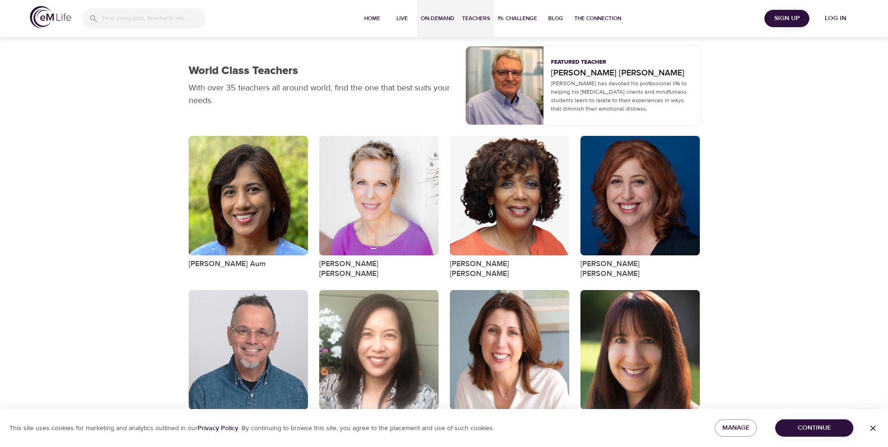 The width and height of the screenshot is (888, 447). I want to click on span: Teachers, so click(476, 18).